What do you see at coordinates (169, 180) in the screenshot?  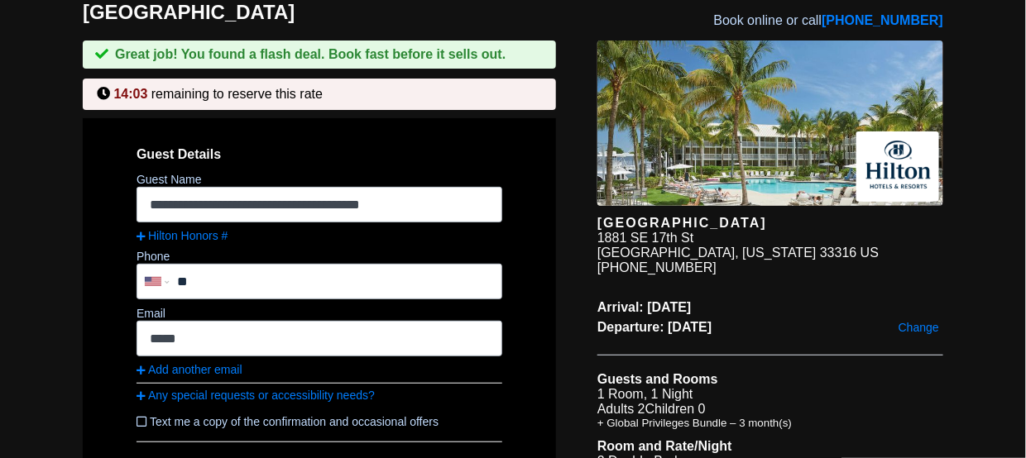 I see `label: Guest Name` at bounding box center [169, 180].